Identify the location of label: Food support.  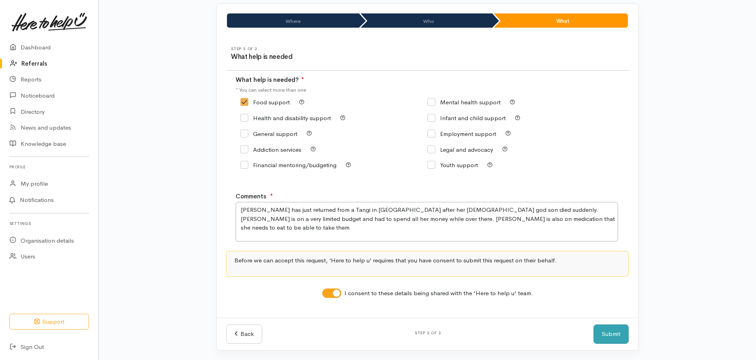
(265, 102).